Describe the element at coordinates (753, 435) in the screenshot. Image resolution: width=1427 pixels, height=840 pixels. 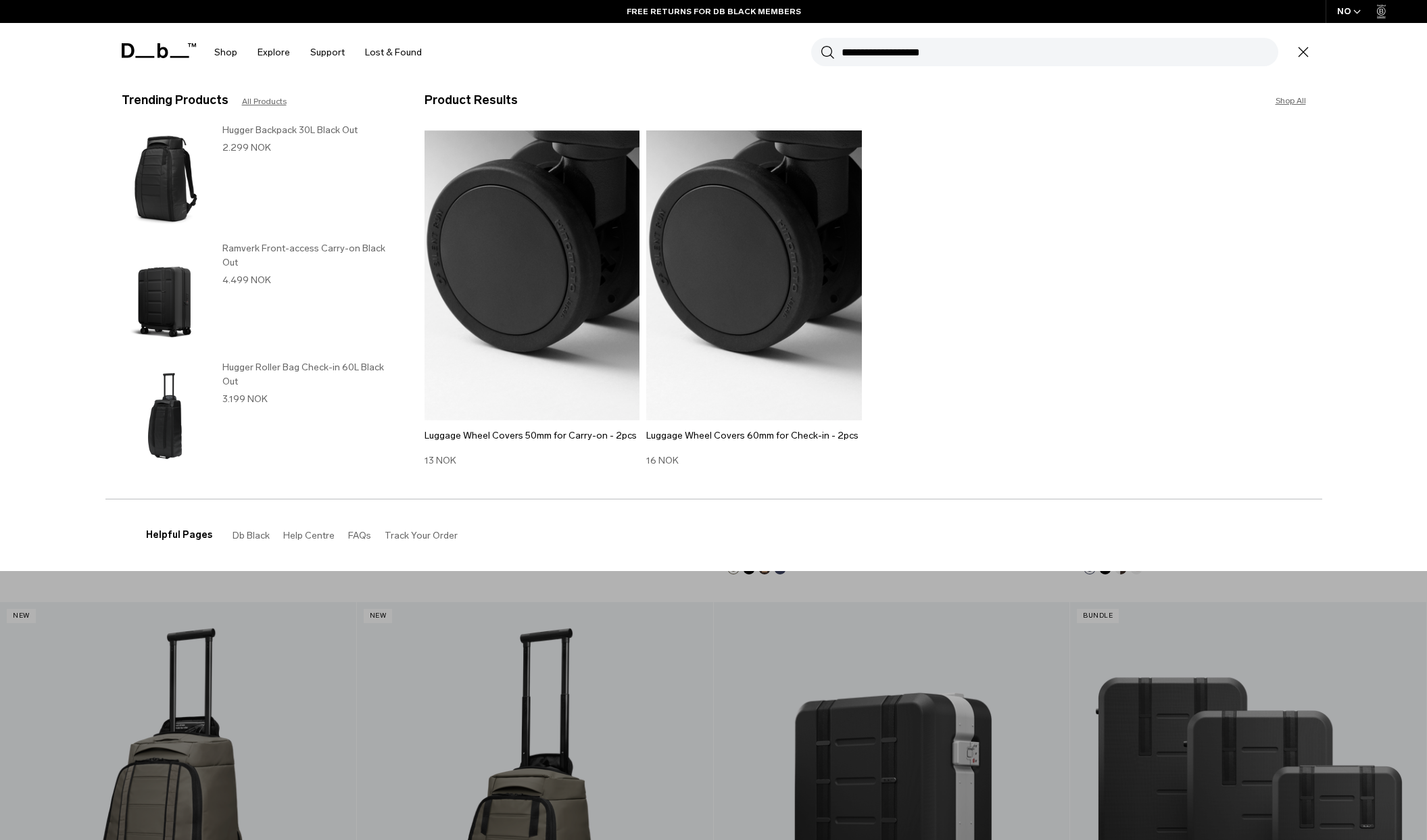
I see `h3: Luggage Wheel Covers 60mm for Check-in - 2pcs` at that location.